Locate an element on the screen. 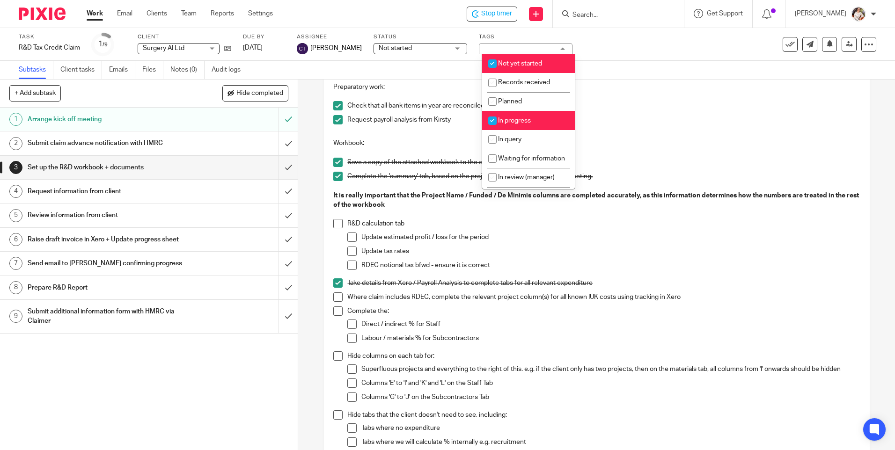 The height and width of the screenshot is (450, 895). a: Work is located at coordinates (95, 14).